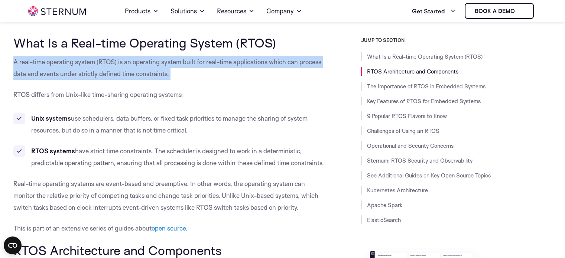 This screenshot has height=258, width=565. What do you see at coordinates (171, 250) in the screenshot?
I see `h2: RTOS Architecture and Components` at bounding box center [171, 250].